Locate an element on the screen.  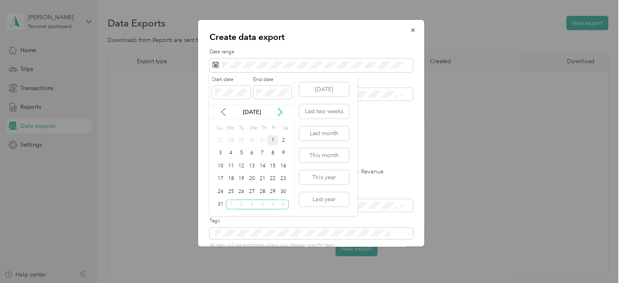
div: 8 is located at coordinates (273, 153).